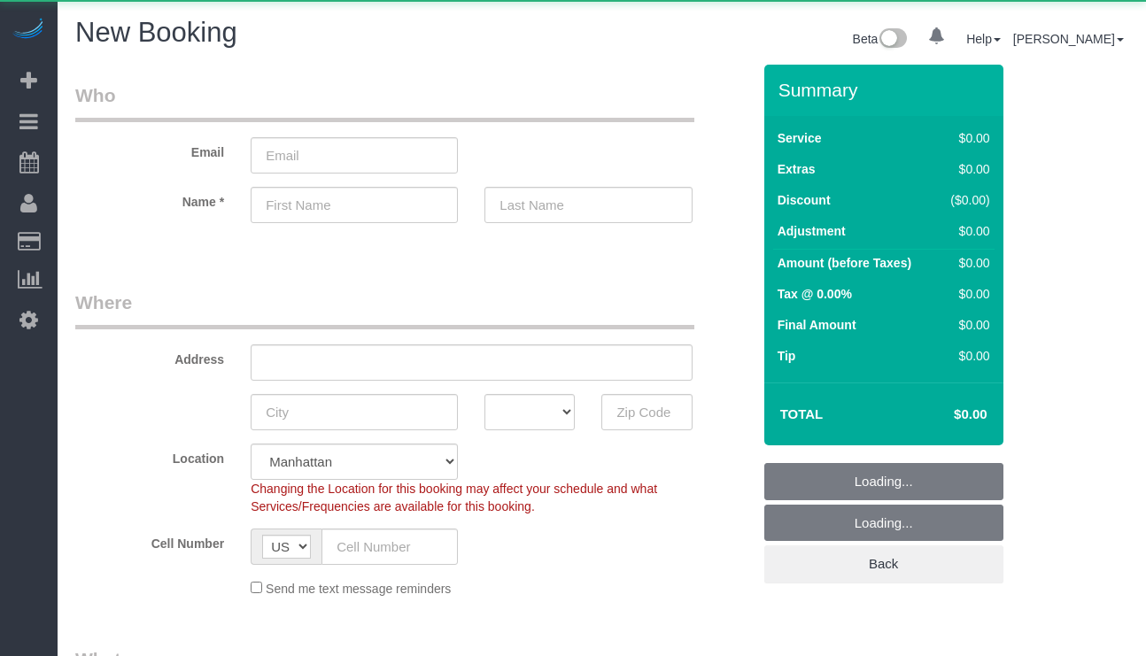 The width and height of the screenshot is (1146, 656). I want to click on input: City, so click(354, 412).